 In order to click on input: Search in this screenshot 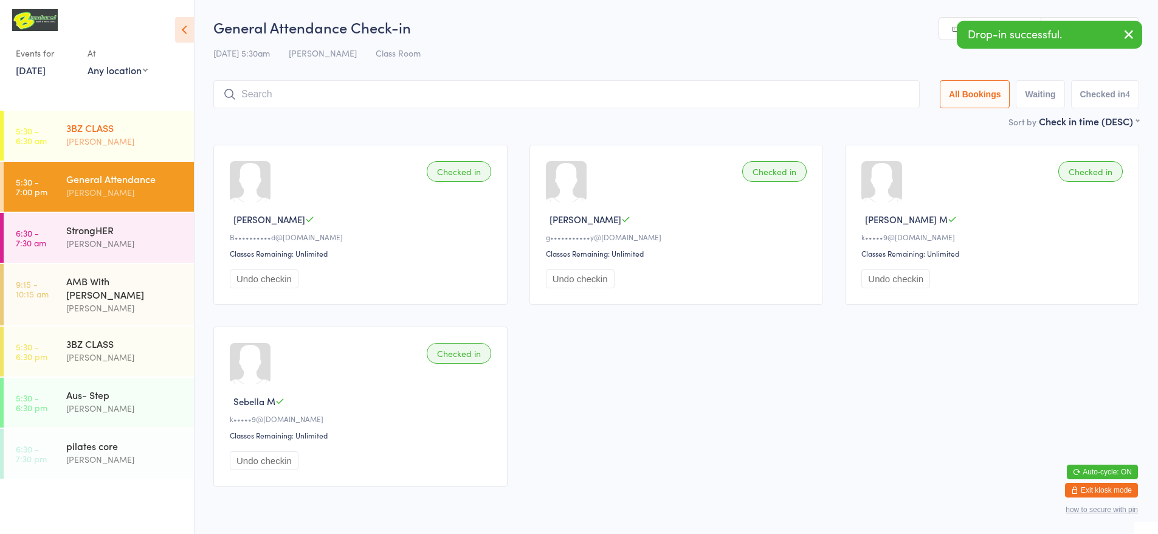, I will do `click(567, 94)`.